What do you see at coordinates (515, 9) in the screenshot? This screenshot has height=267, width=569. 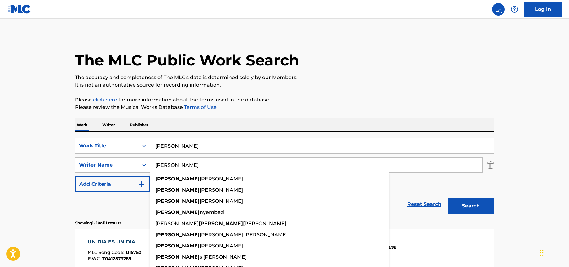 I see `div: Help` at bounding box center [515, 9].